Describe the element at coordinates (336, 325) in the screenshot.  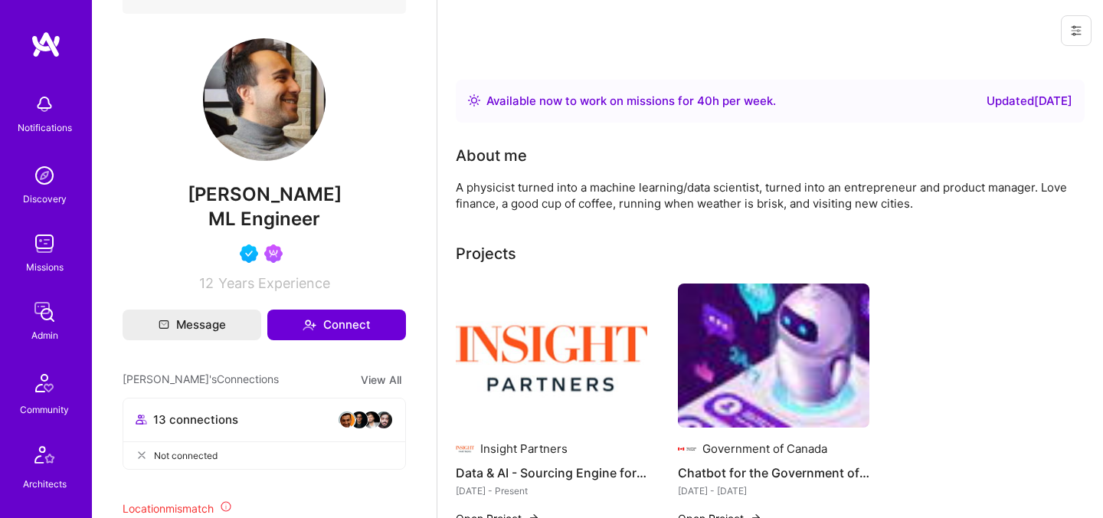
I see `button: Connect` at that location.